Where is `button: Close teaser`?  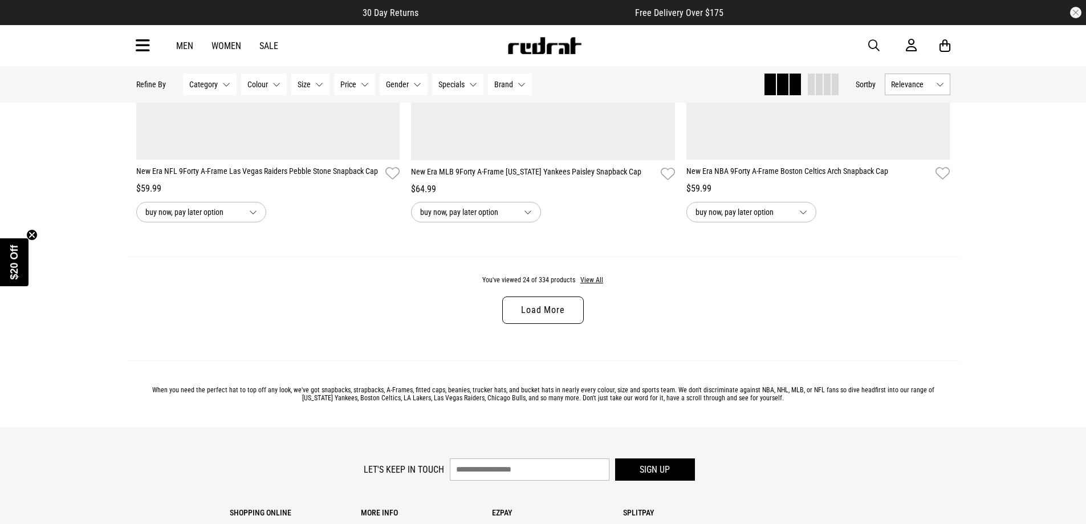 button: Close teaser is located at coordinates (32, 235).